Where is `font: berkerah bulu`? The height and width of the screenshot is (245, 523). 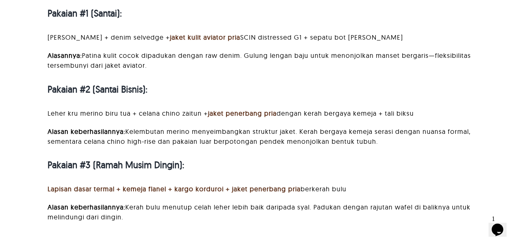 font: berkerah bulu is located at coordinates (324, 189).